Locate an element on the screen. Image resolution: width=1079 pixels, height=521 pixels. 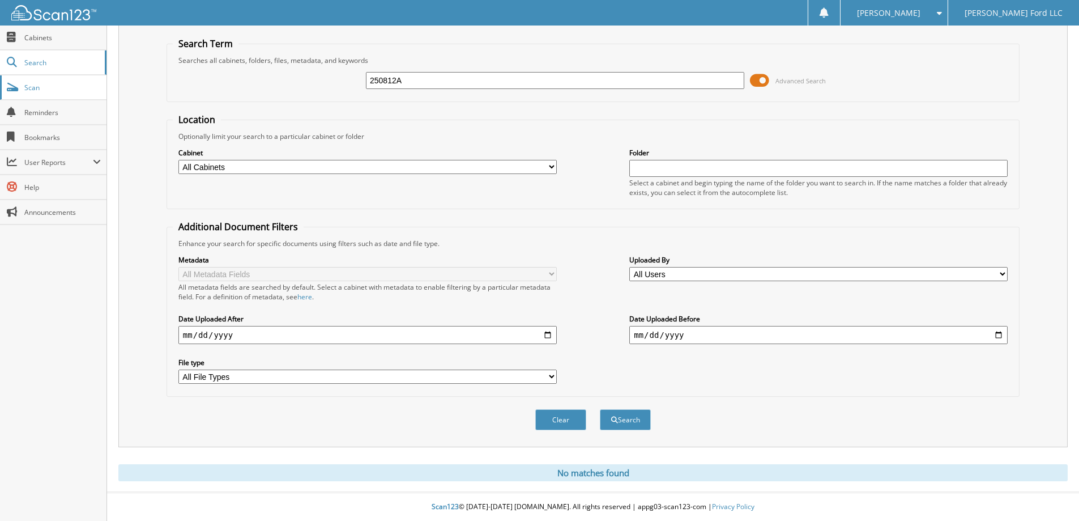
a: Privacy Policy is located at coordinates (733, 506).